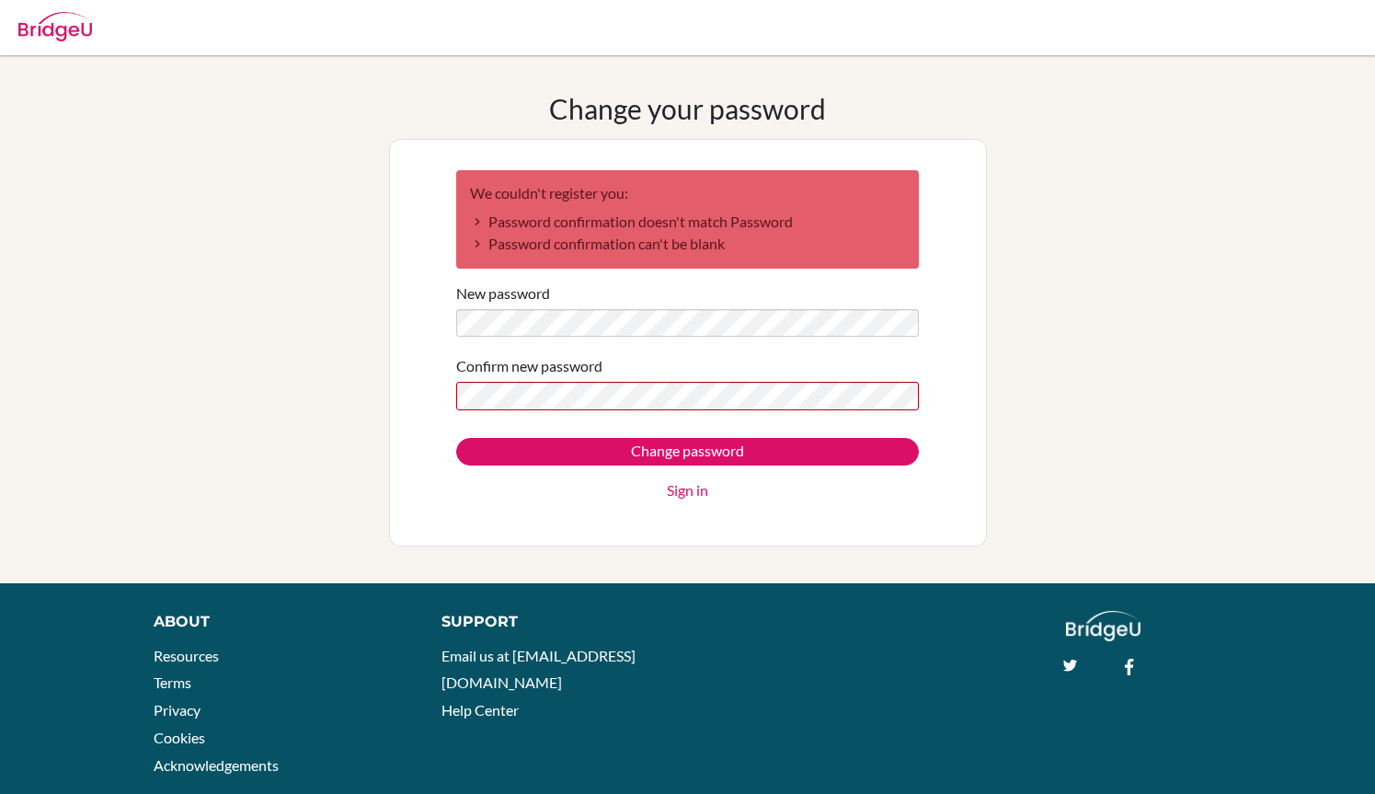  What do you see at coordinates (687, 222) in the screenshot?
I see `li: Password confirmation doesn't match Password` at bounding box center [687, 222].